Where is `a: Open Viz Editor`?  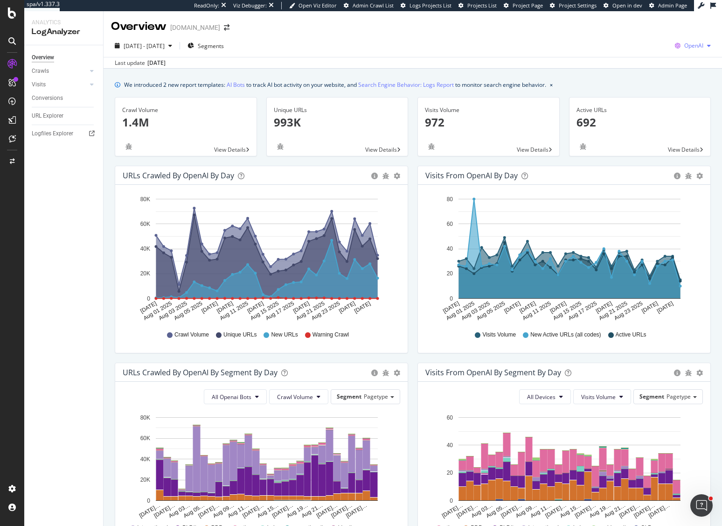
a: Open Viz Editor is located at coordinates (313, 6).